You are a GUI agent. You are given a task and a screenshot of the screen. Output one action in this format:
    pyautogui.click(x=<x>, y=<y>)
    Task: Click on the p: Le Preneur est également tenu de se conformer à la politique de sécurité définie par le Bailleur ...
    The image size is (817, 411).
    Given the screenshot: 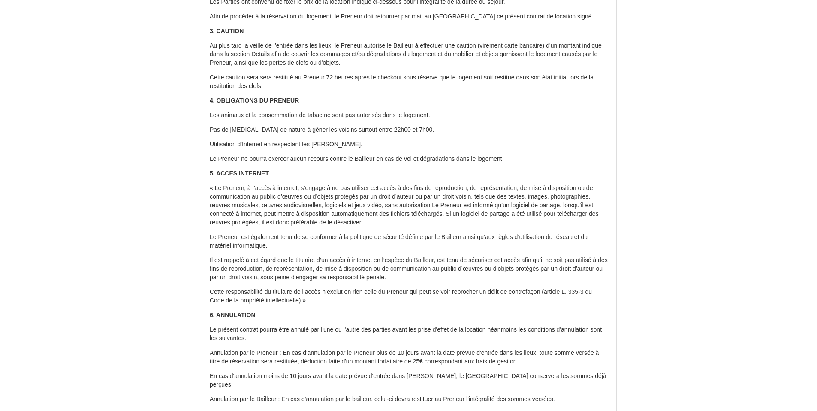 What is the action you would take?
    pyautogui.click(x=408, y=241)
    